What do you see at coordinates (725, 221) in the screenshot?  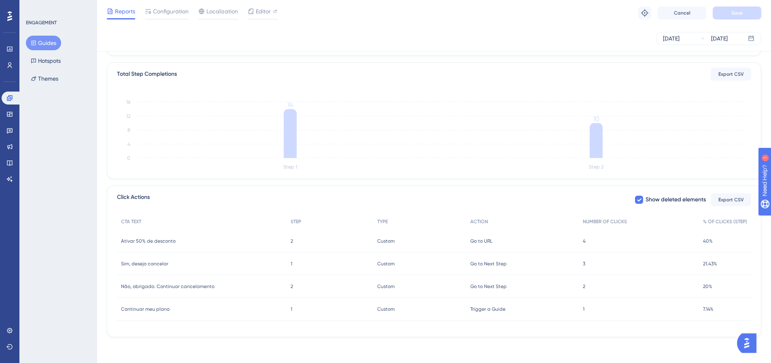 I see `span: % OF CLICKS (STEP)` at bounding box center [725, 221].